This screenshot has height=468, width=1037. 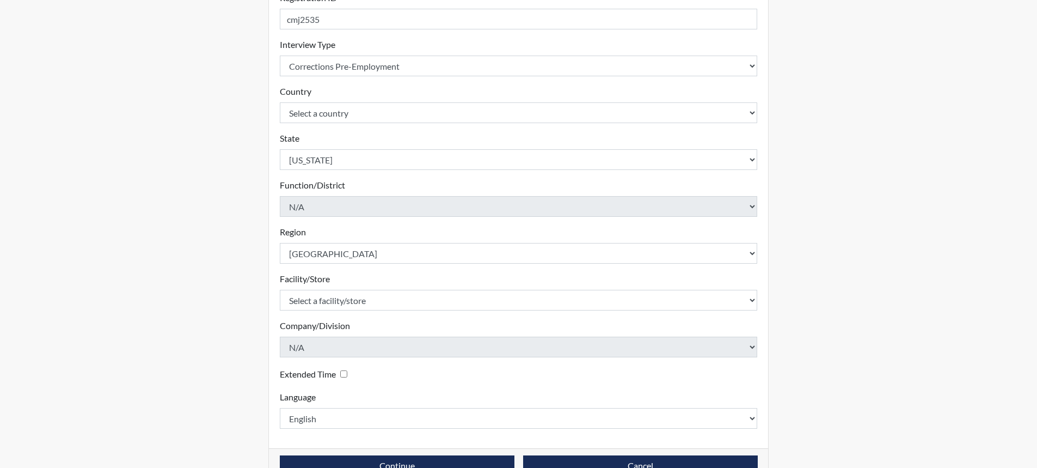 I want to click on label: Interview Type, so click(x=308, y=45).